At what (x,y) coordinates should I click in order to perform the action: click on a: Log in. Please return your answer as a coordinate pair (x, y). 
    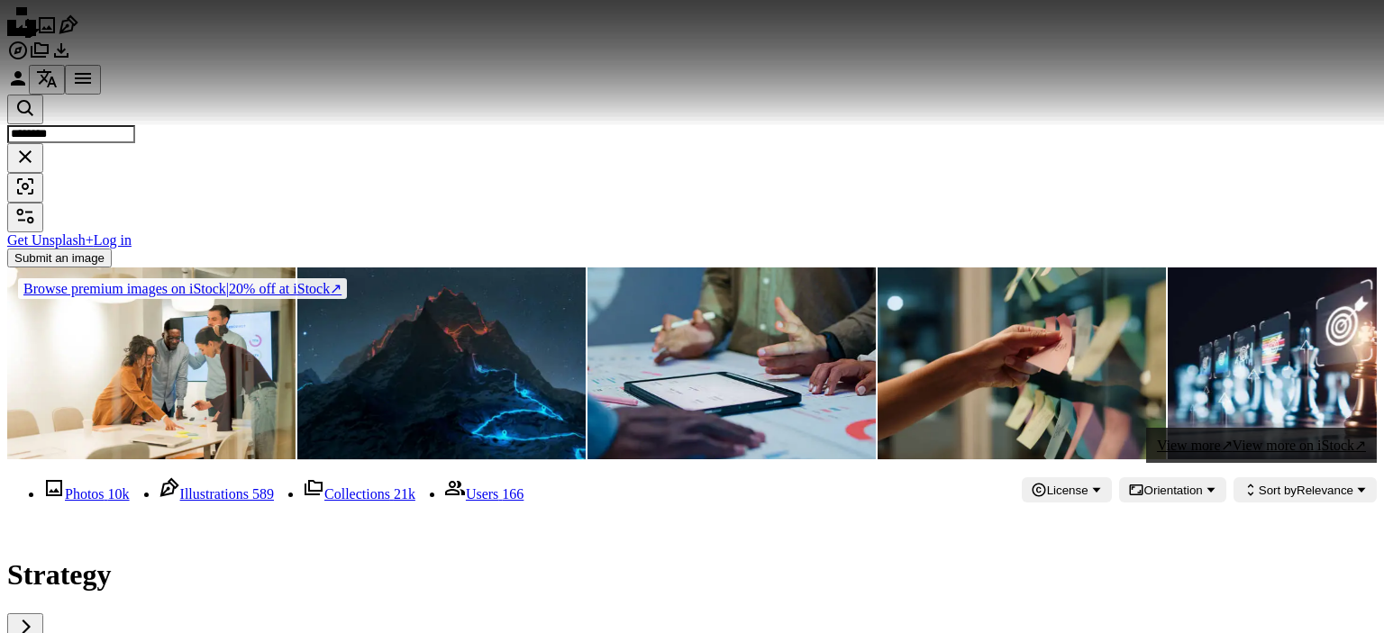
    Looking at the image, I should click on (113, 240).